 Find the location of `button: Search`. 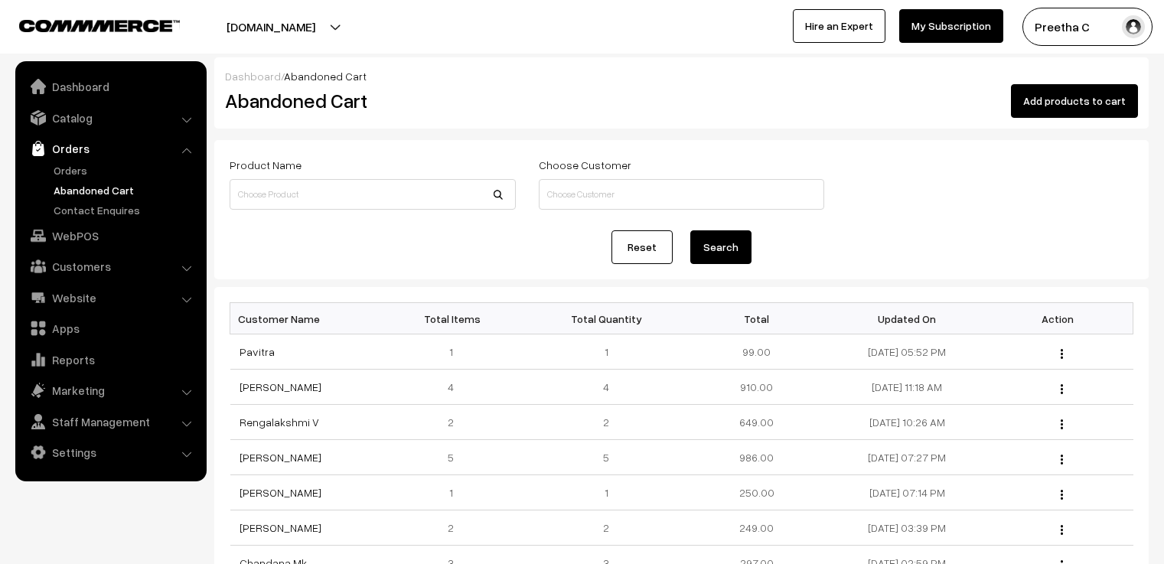

button: Search is located at coordinates (721, 247).